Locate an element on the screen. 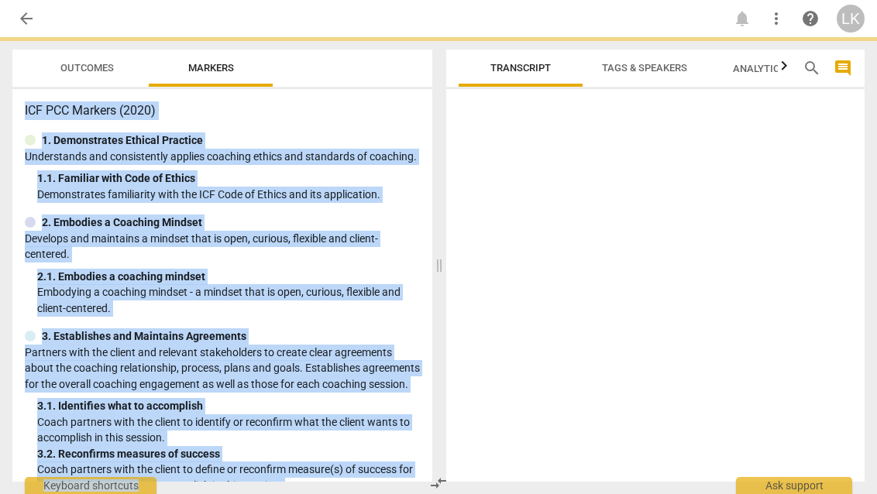 The width and height of the screenshot is (877, 494). span: compare_arrows is located at coordinates (438, 483).